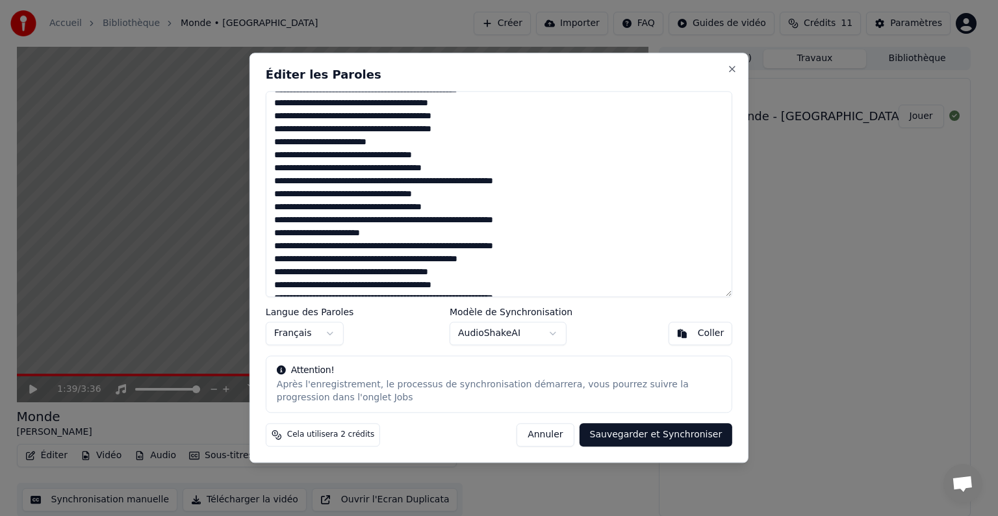 The height and width of the screenshot is (516, 998). I want to click on span: Cela utilisera 2 crédits, so click(331, 435).